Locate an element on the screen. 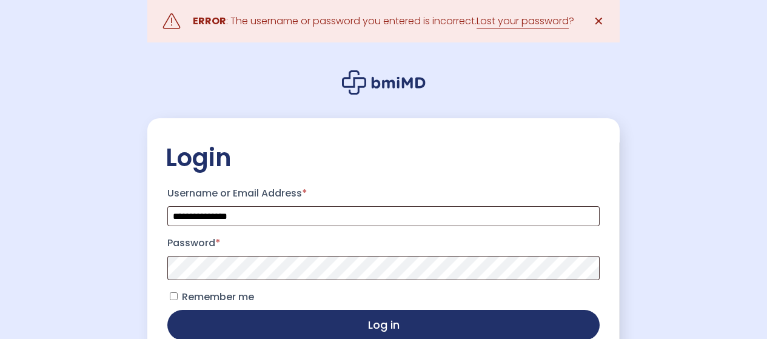 Image resolution: width=767 pixels, height=339 pixels. label: Password is located at coordinates (383, 243).